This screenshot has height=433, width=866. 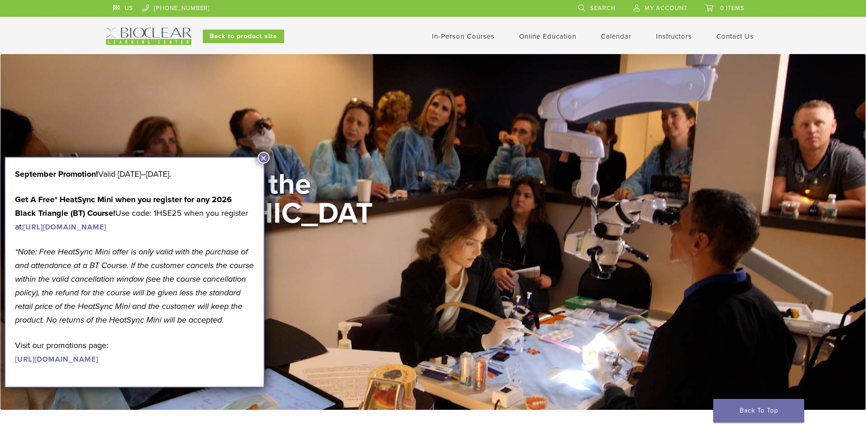 I want to click on a: Online Education, so click(x=548, y=36).